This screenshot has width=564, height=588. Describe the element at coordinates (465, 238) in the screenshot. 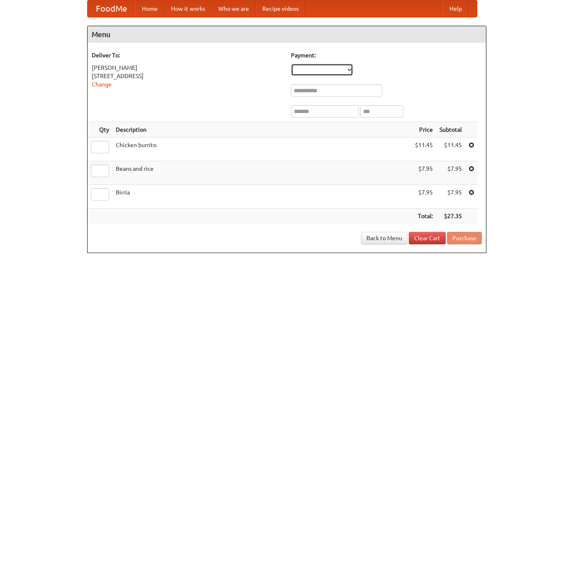

I see `button: Purchase` at that location.